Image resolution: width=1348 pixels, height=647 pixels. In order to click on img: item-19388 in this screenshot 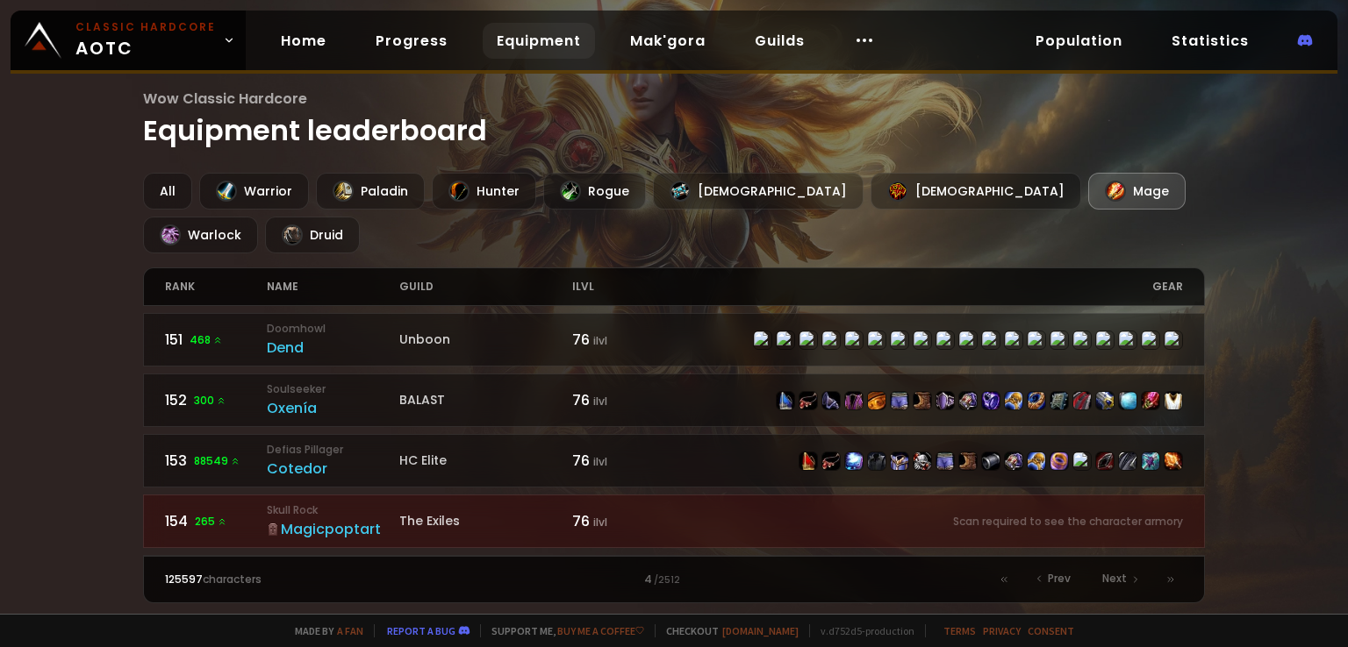, I will do `click(922, 461)`.